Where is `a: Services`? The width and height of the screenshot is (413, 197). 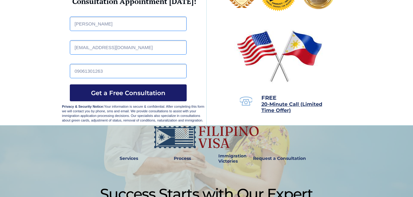
a: Services is located at coordinates (129, 159).